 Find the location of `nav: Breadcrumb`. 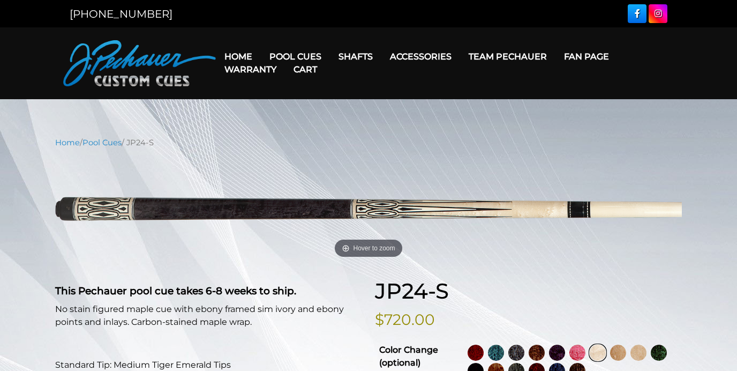

nav: Breadcrumb is located at coordinates (369, 143).